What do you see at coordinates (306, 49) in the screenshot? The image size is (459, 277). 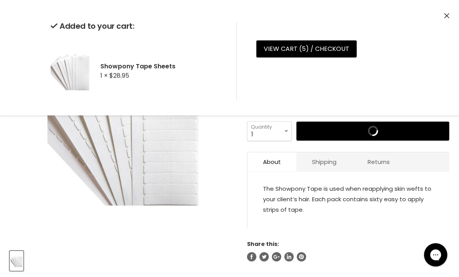 I see `a: View cart (5) / Checkout` at bounding box center [306, 49].